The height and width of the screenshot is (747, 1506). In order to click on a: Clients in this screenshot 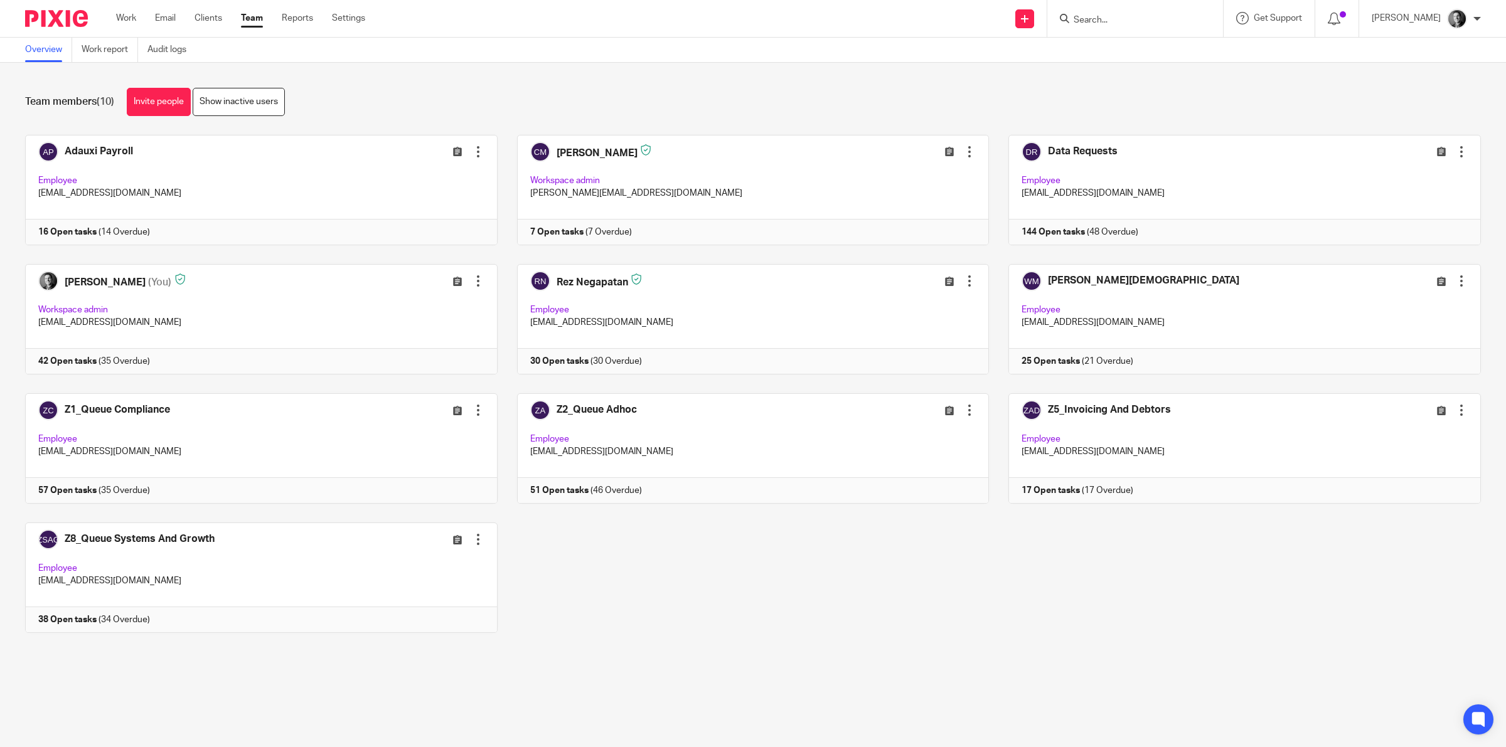, I will do `click(208, 18)`.